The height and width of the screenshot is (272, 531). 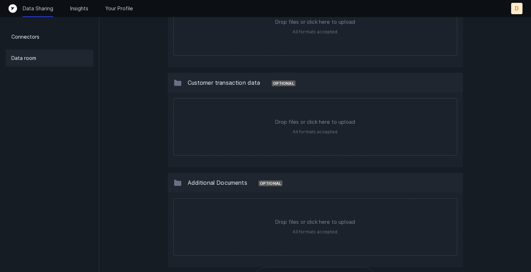 What do you see at coordinates (79, 9) in the screenshot?
I see `a: Insights` at bounding box center [79, 9].